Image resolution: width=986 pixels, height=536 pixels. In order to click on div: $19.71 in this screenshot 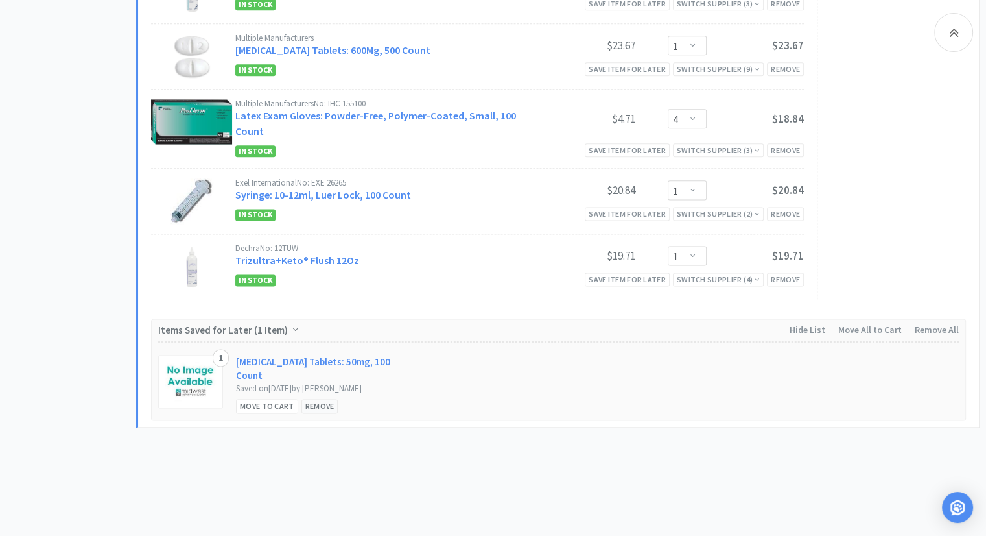, I will do `click(587, 256)`.